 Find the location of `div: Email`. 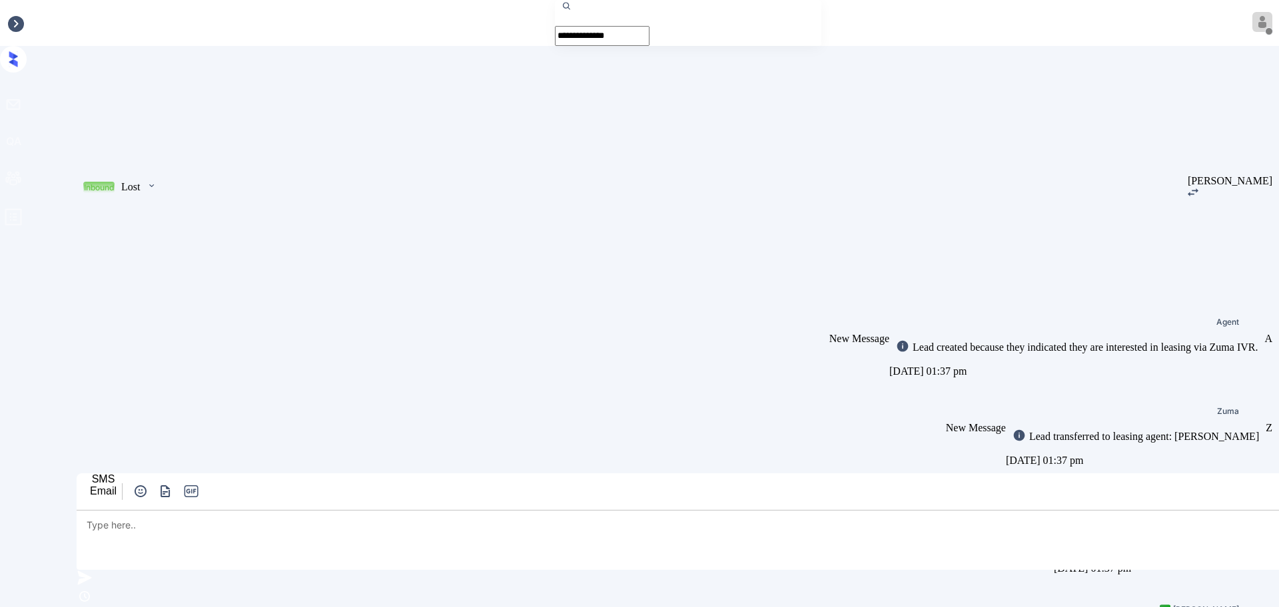

div: Email is located at coordinates (103, 491).